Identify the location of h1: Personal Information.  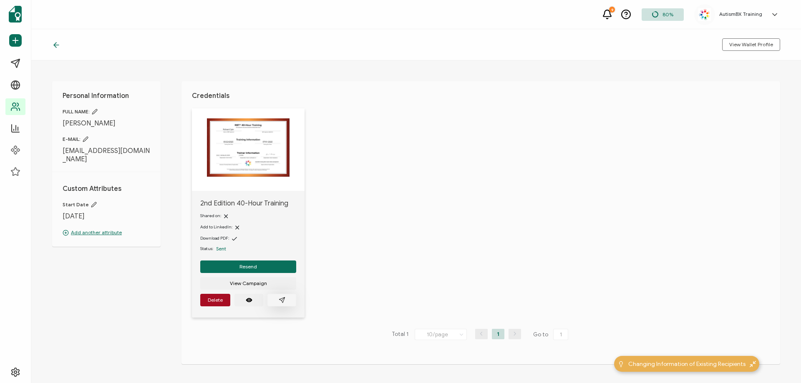
(106, 96).